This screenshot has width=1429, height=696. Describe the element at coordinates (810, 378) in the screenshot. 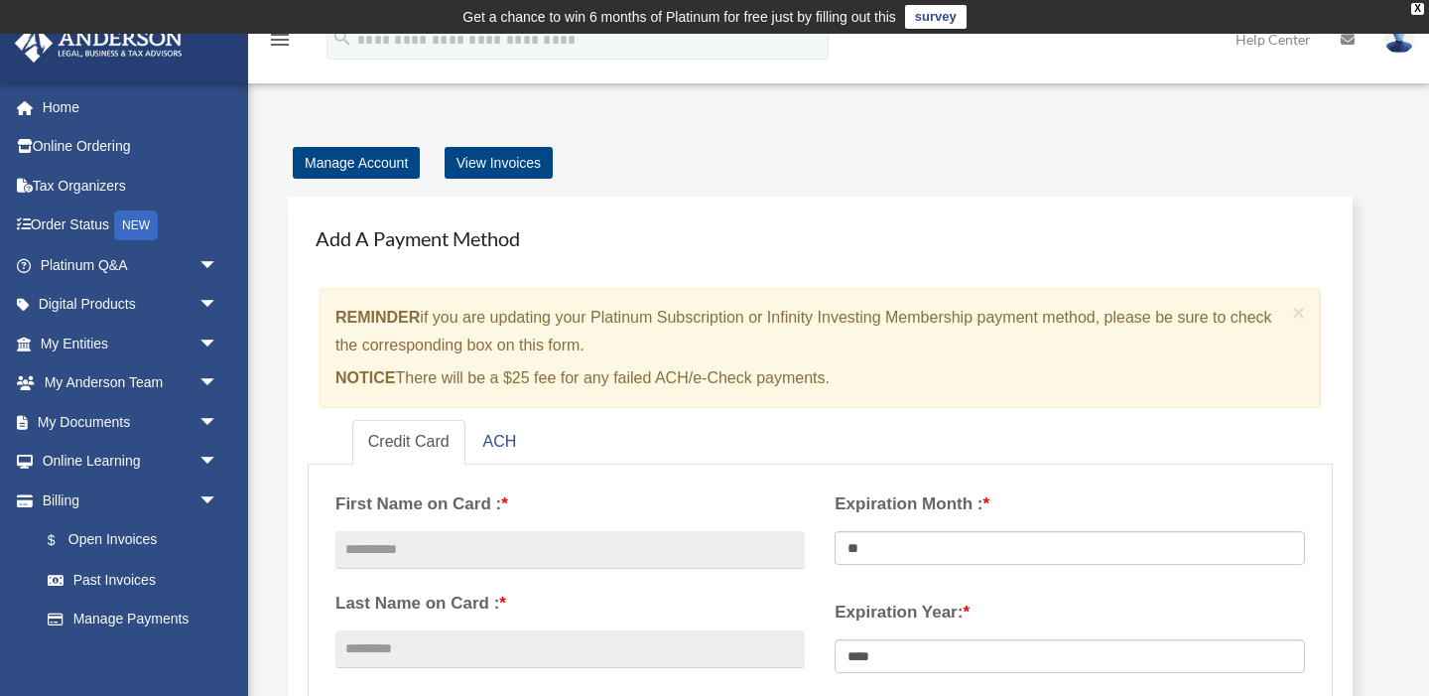

I see `p: There will be a $25 fee for any failed ACH/e-Check payments.` at that location.